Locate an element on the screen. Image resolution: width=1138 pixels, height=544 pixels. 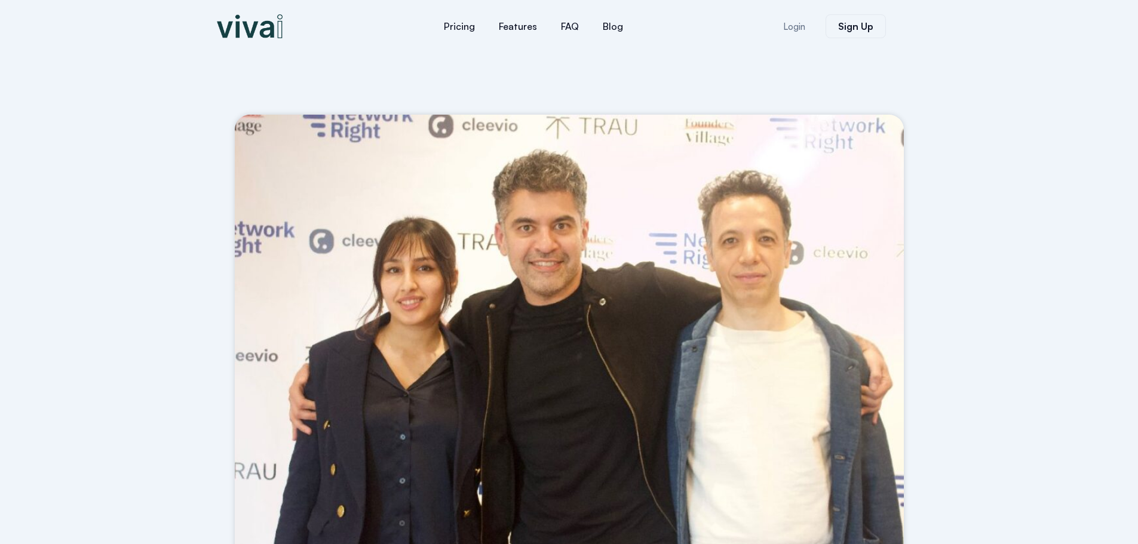
a: Sign Up is located at coordinates (855, 26).